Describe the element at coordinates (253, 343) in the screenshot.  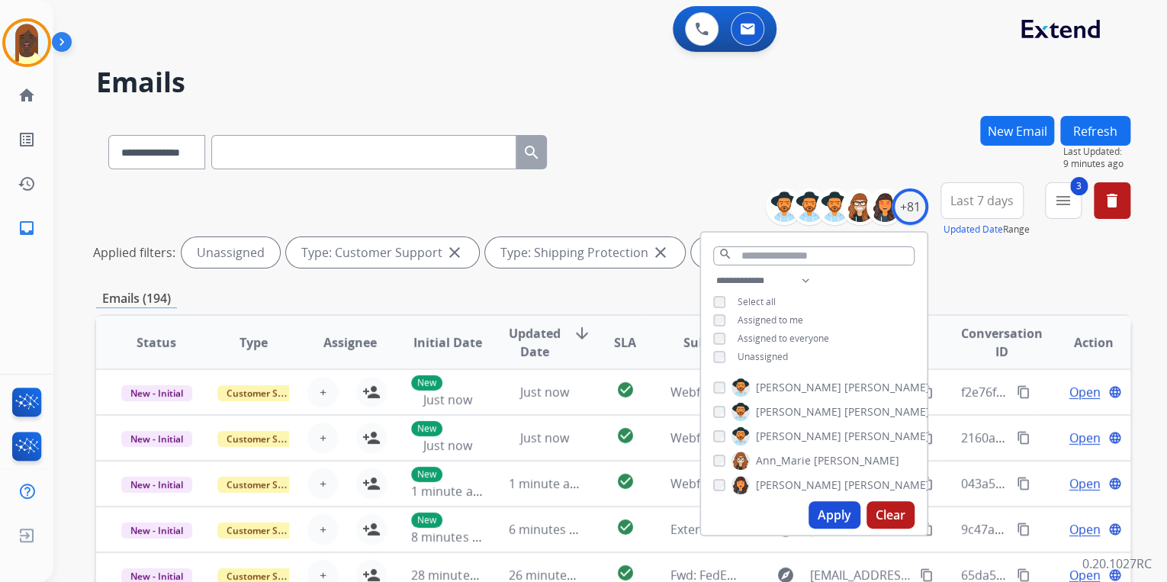
I see `span: Type` at that location.